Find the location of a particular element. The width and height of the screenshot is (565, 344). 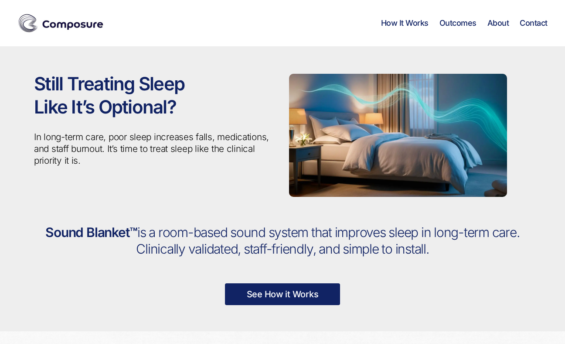

img: Composure is located at coordinates (61, 23).